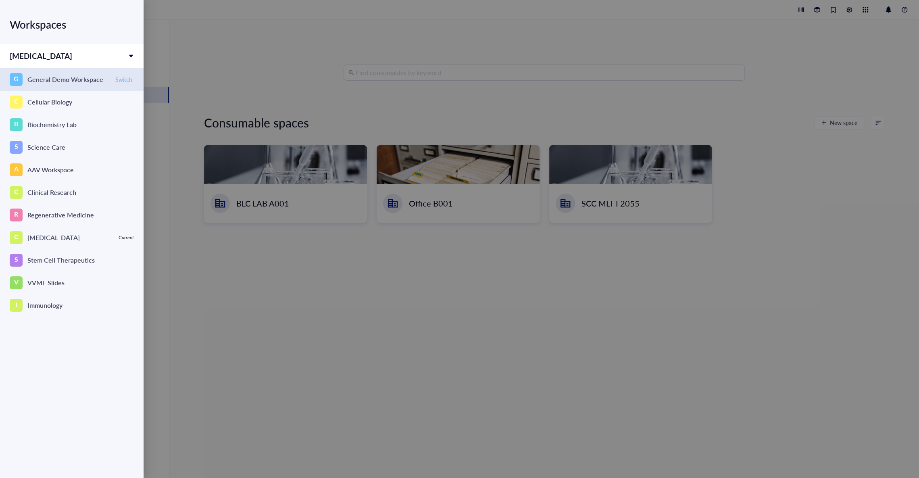 This screenshot has height=478, width=919. What do you see at coordinates (46, 283) in the screenshot?
I see `div: VVMF Slides` at bounding box center [46, 283].